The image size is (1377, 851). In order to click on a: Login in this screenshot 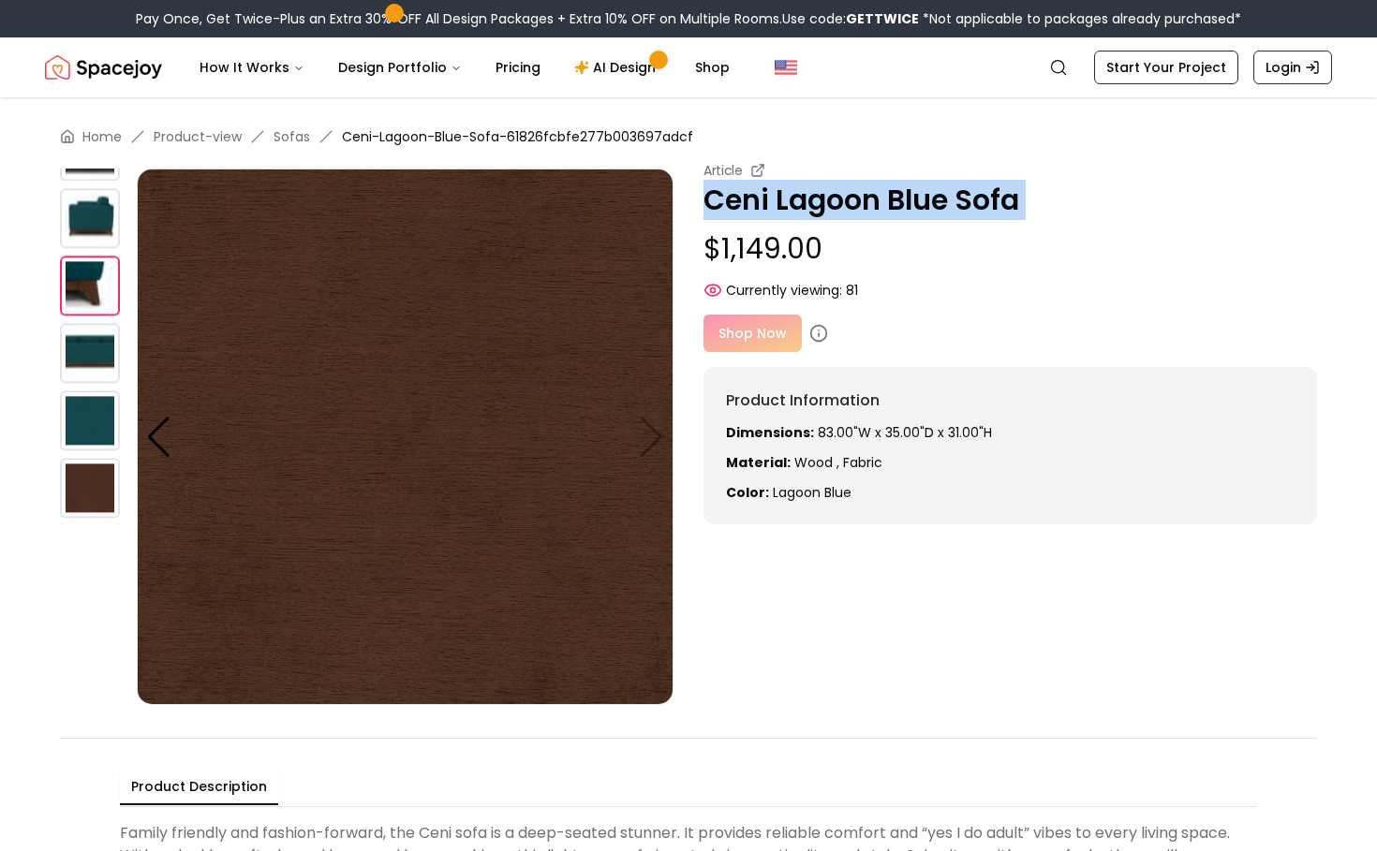, I will do `click(1293, 67)`.